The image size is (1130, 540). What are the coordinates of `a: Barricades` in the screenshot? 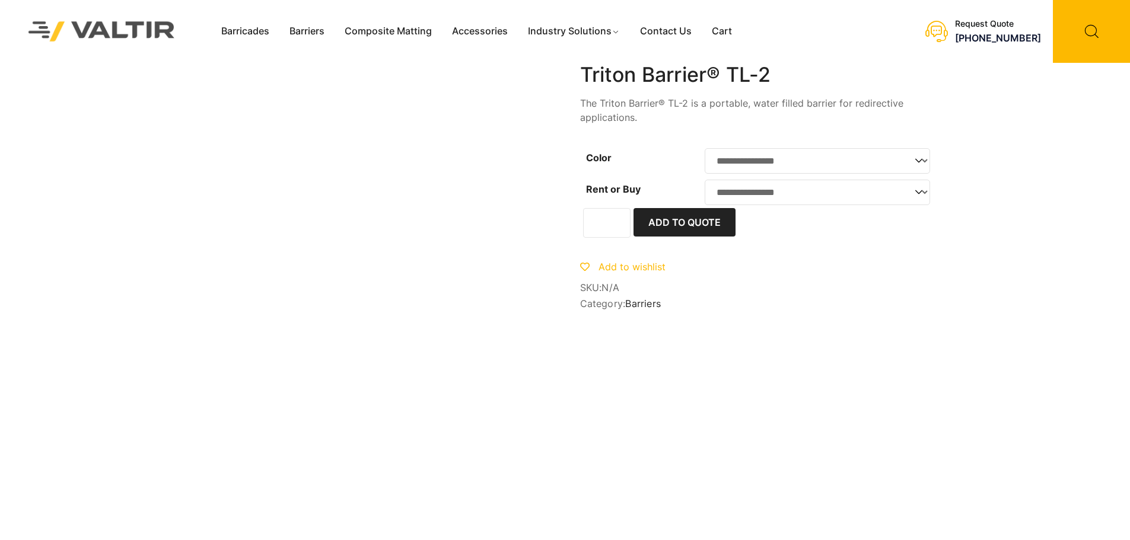 It's located at (245, 31).